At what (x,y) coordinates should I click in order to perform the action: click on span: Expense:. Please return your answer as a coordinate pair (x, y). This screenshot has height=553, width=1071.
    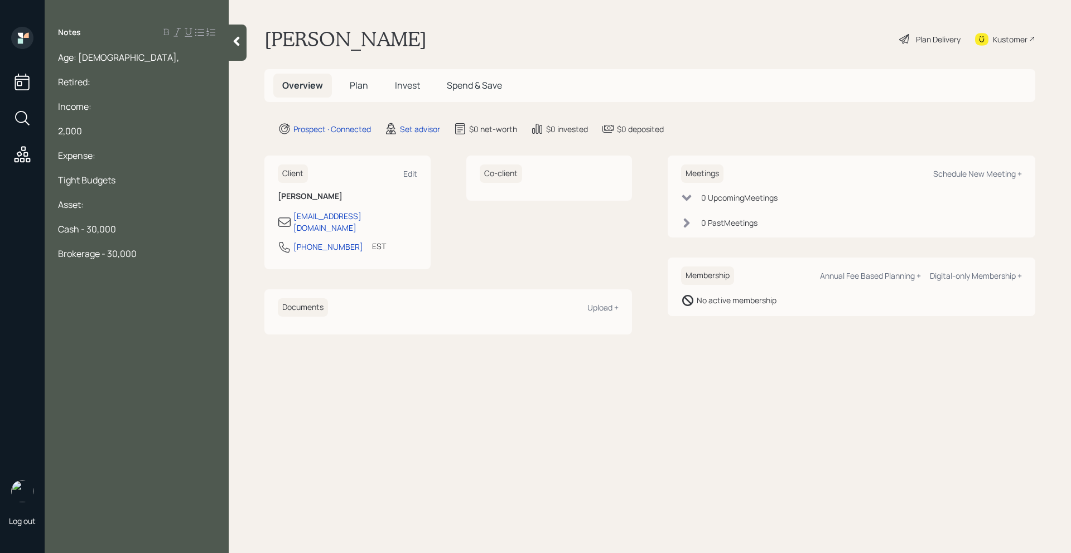
    Looking at the image, I should click on (76, 156).